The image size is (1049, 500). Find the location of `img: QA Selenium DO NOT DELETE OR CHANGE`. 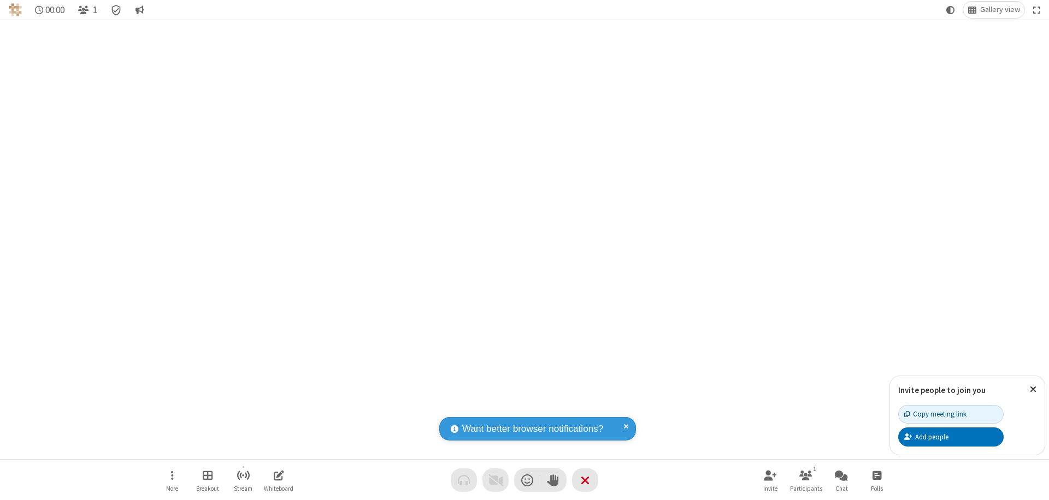

img: QA Selenium DO NOT DELETE OR CHANGE is located at coordinates (15, 10).